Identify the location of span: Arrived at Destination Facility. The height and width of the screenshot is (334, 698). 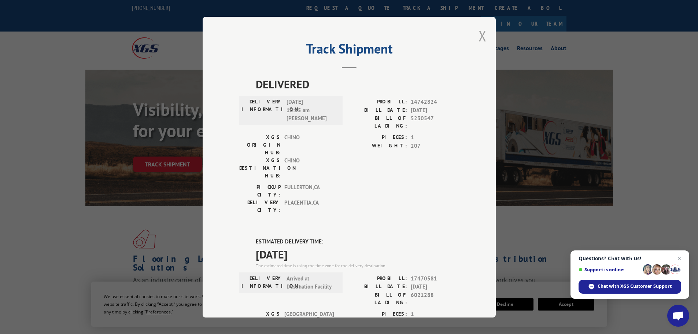
(311, 282).